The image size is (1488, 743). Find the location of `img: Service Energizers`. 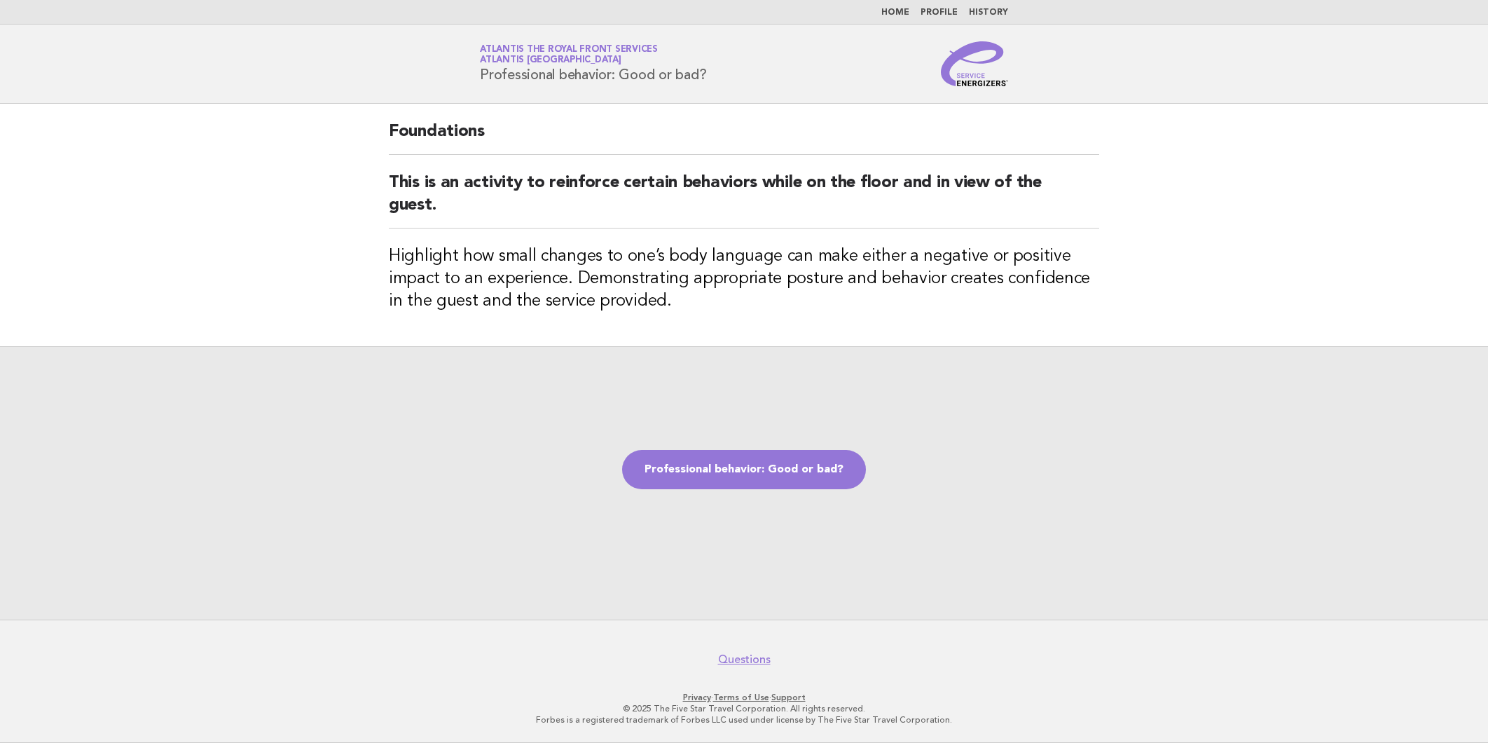

img: Service Energizers is located at coordinates (974, 64).